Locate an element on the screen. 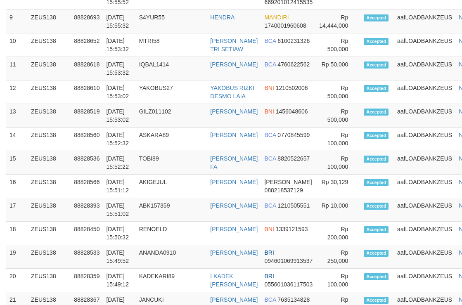 The height and width of the screenshot is (305, 462). span: Copy 0770845599 to clipboard is located at coordinates (294, 135).